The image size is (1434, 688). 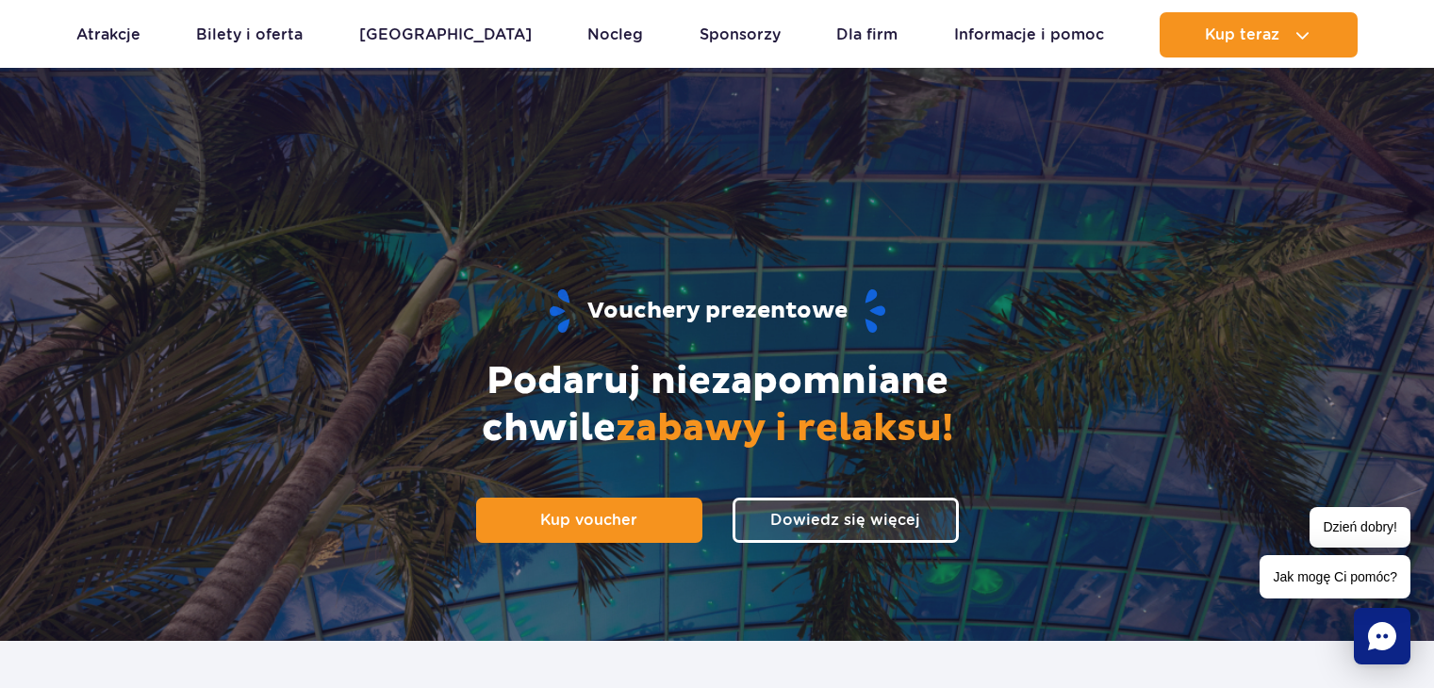 I want to click on a: Bilety i oferta, so click(x=249, y=35).